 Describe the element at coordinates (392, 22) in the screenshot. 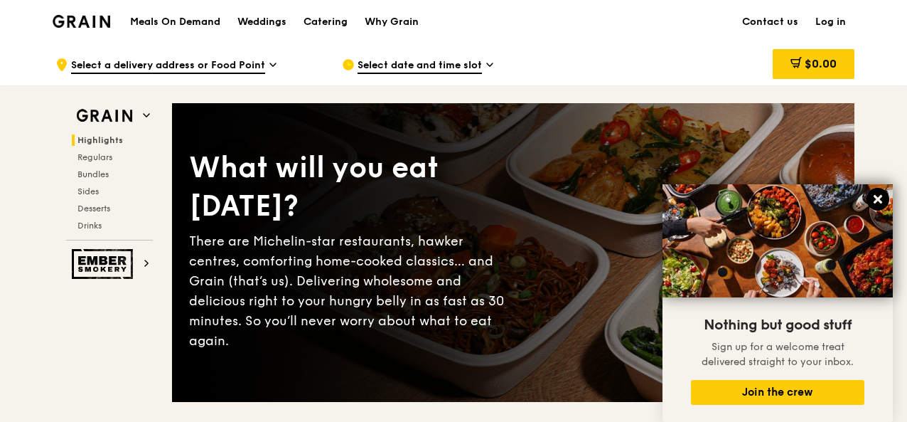

I see `div: Why Grain` at that location.